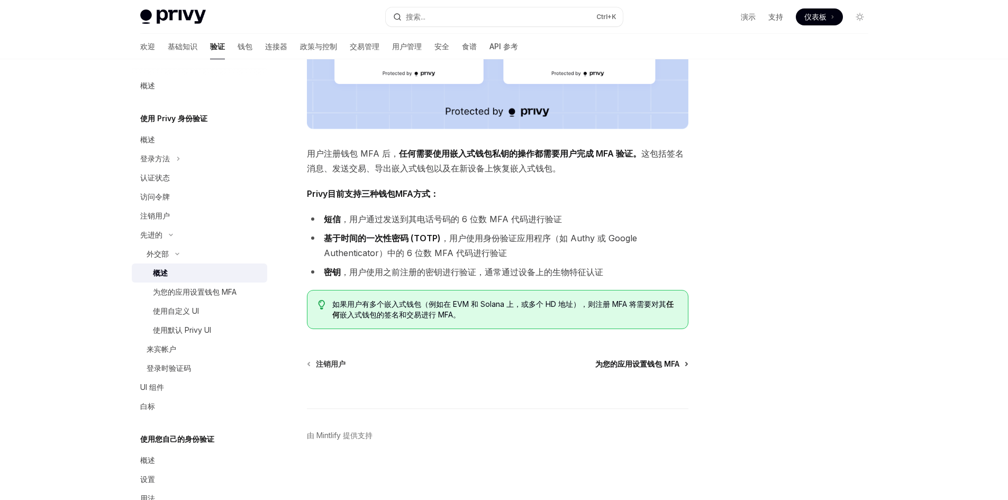  Describe the element at coordinates (602, 16) in the screenshot. I see `font: Ctrl` at that location.